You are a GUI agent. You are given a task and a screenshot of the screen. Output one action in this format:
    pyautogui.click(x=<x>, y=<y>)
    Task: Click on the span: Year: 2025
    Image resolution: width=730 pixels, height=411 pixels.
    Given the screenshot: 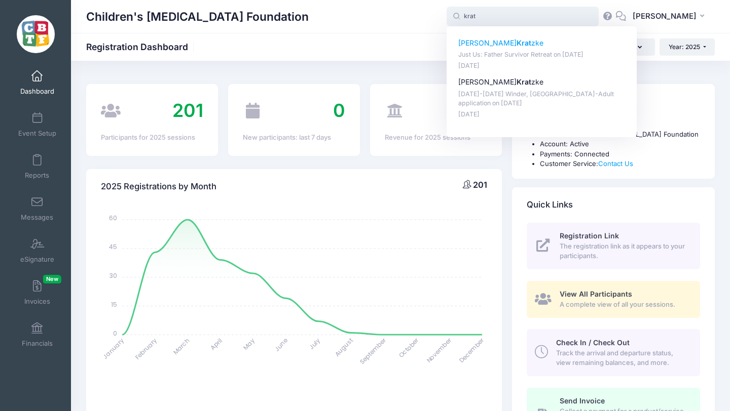 What is the action you would take?
    pyautogui.click(x=684, y=47)
    